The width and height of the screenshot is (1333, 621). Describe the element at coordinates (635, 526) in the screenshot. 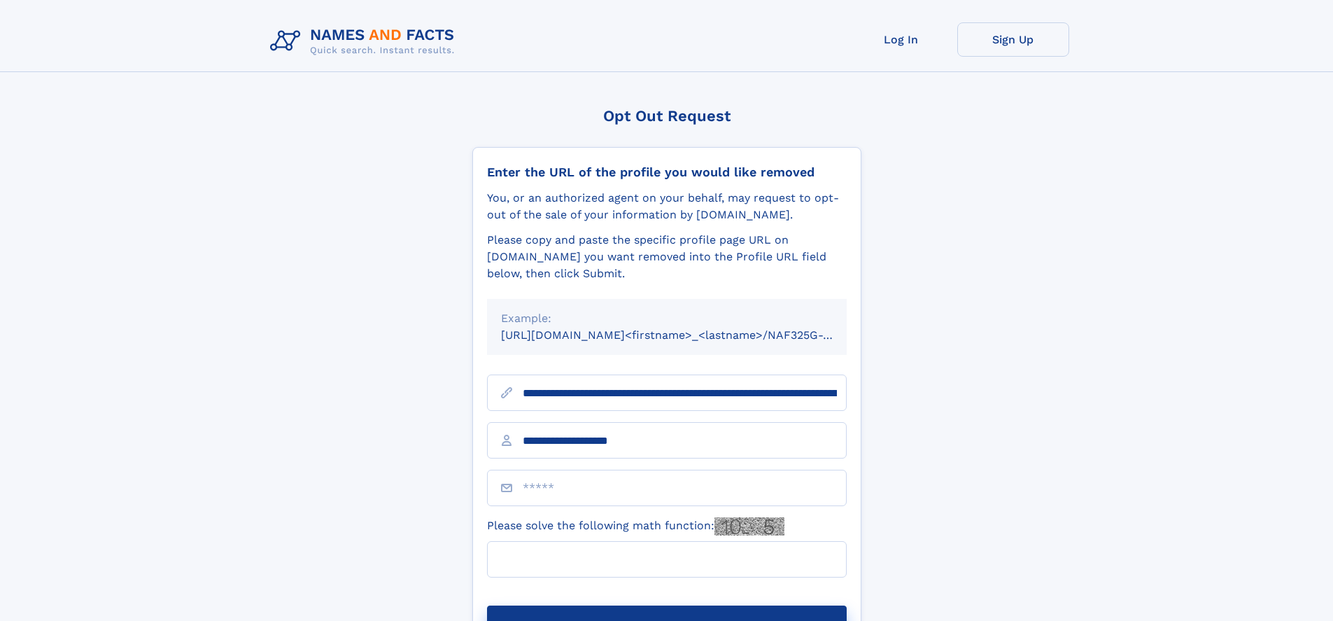

I see `label: Please solve the following math function:` at that location.